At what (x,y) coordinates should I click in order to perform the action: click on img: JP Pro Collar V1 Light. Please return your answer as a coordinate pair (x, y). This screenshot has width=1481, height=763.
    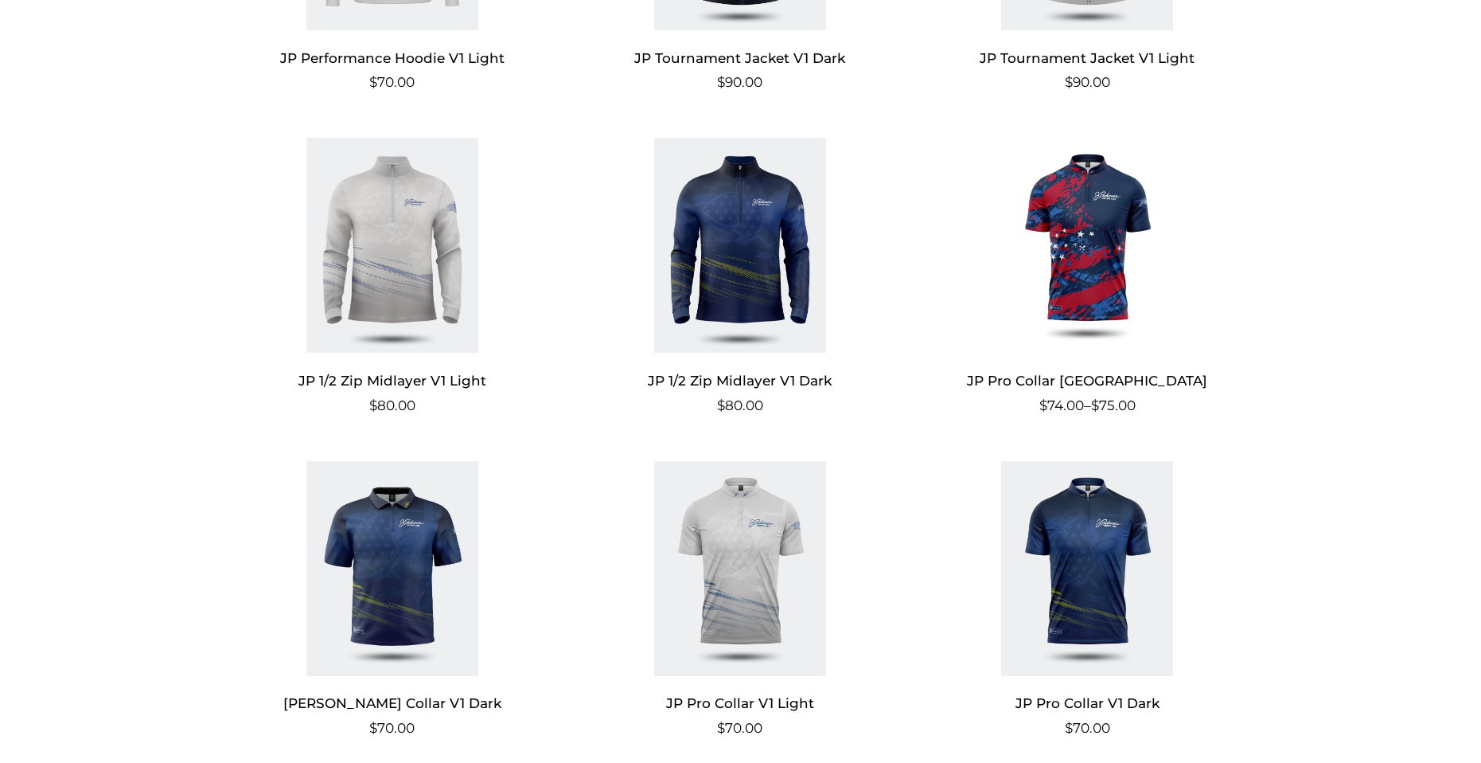
    Looking at the image, I should click on (740, 568).